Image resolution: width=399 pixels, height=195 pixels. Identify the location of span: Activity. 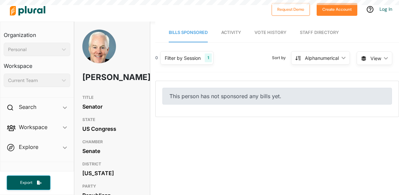
(231, 32).